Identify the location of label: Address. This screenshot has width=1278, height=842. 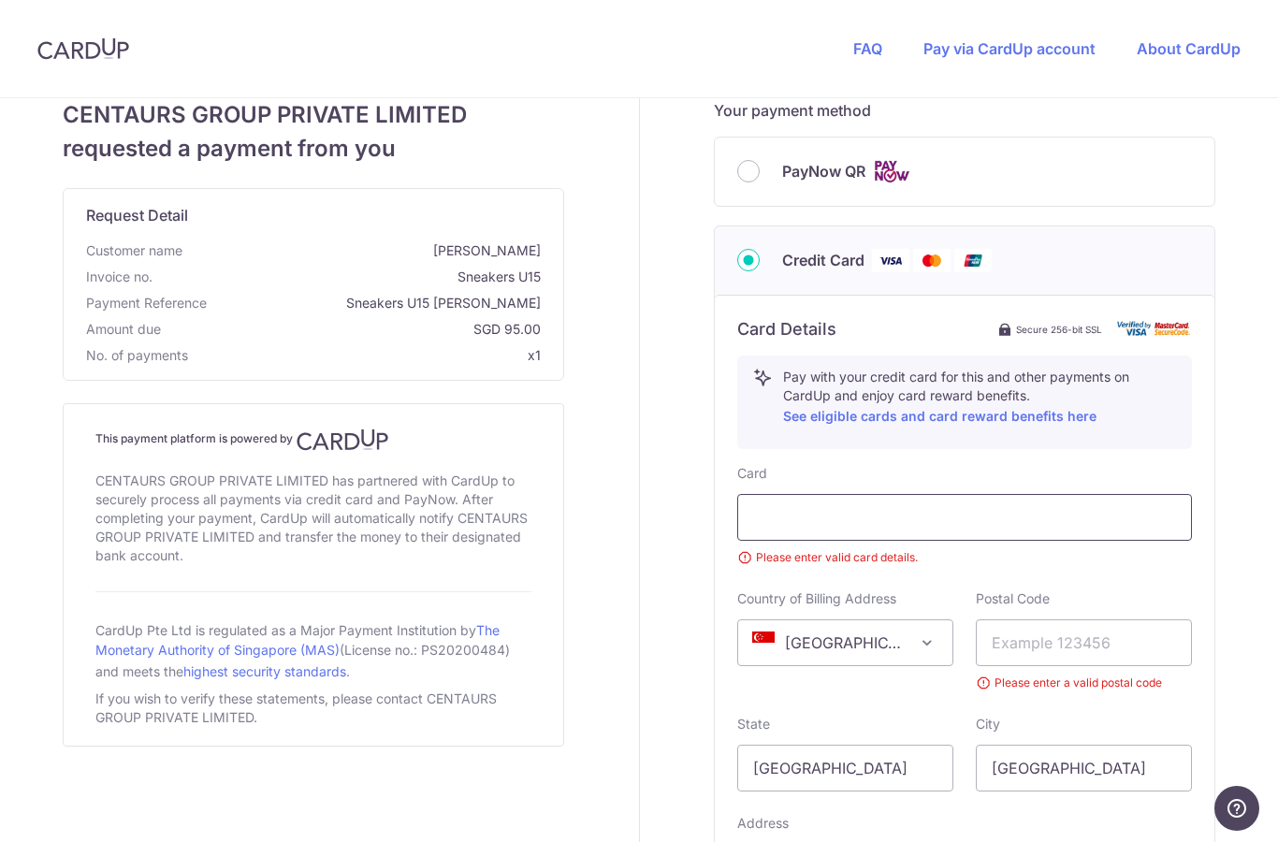
(763, 823).